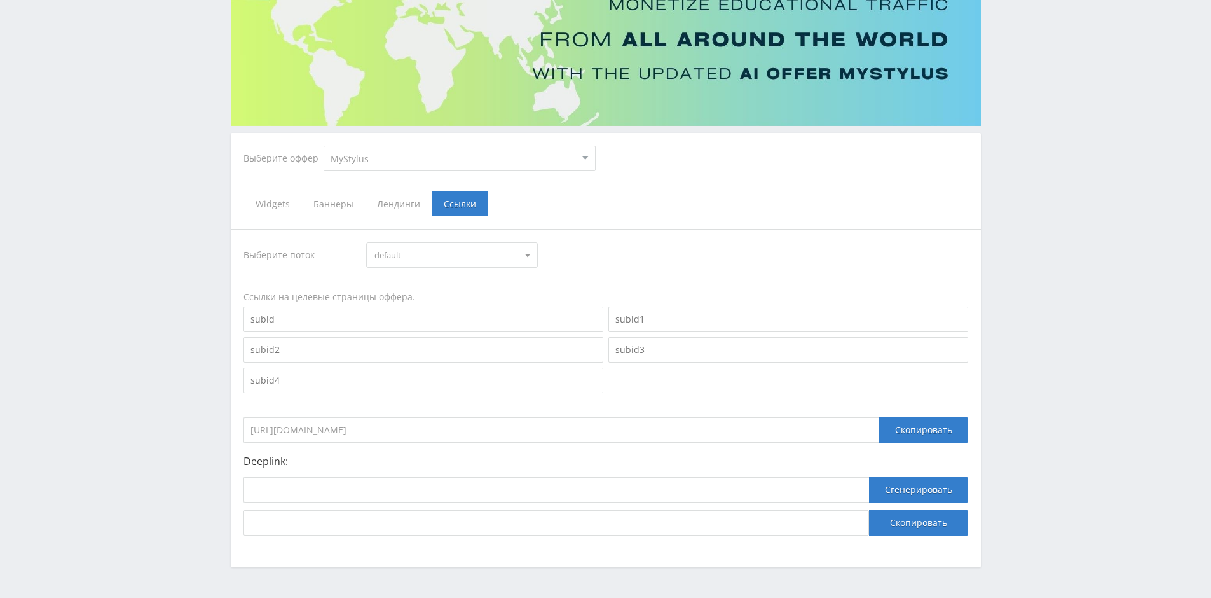 The width and height of the screenshot is (1211, 598). What do you see at coordinates (788, 319) in the screenshot?
I see `input: subid1` at bounding box center [788, 319].